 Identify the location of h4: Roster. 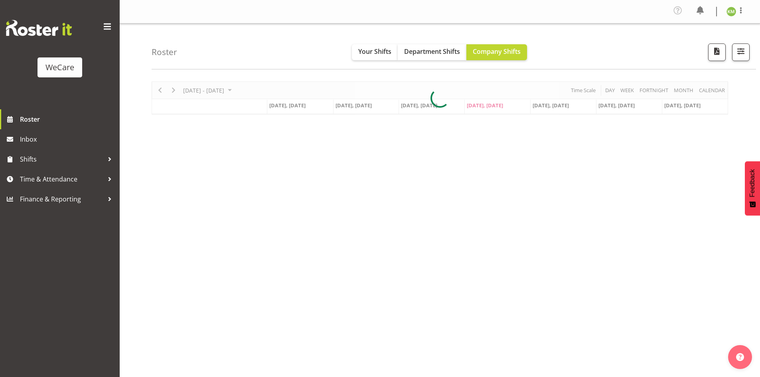
(164, 52).